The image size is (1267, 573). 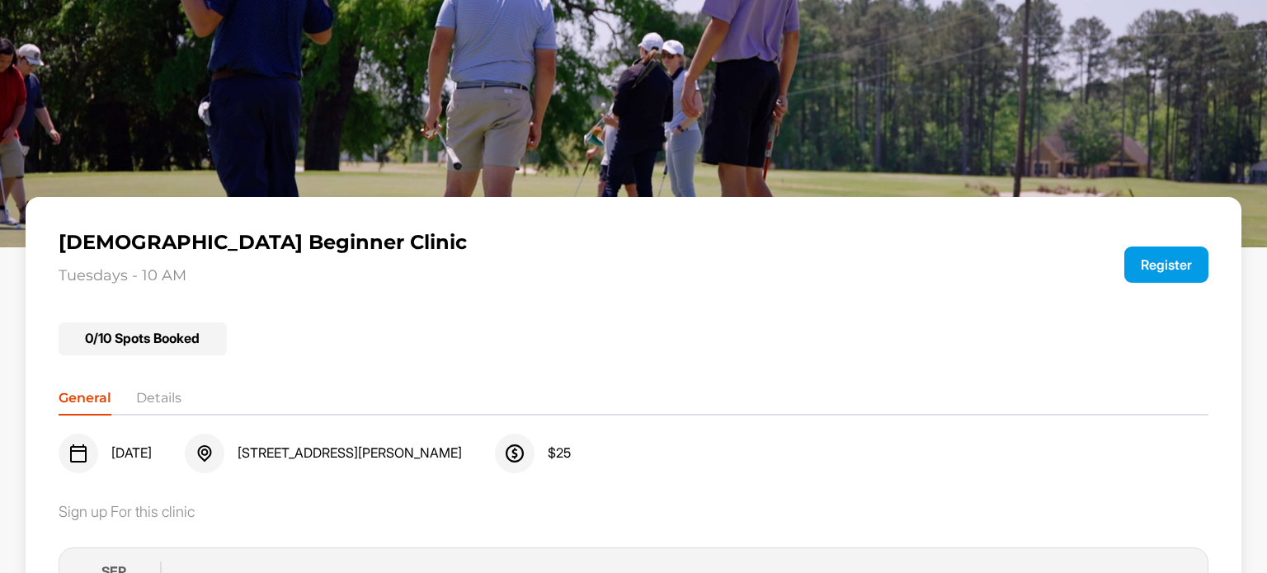 What do you see at coordinates (1166, 265) in the screenshot?
I see `button: Register` at bounding box center [1166, 265].